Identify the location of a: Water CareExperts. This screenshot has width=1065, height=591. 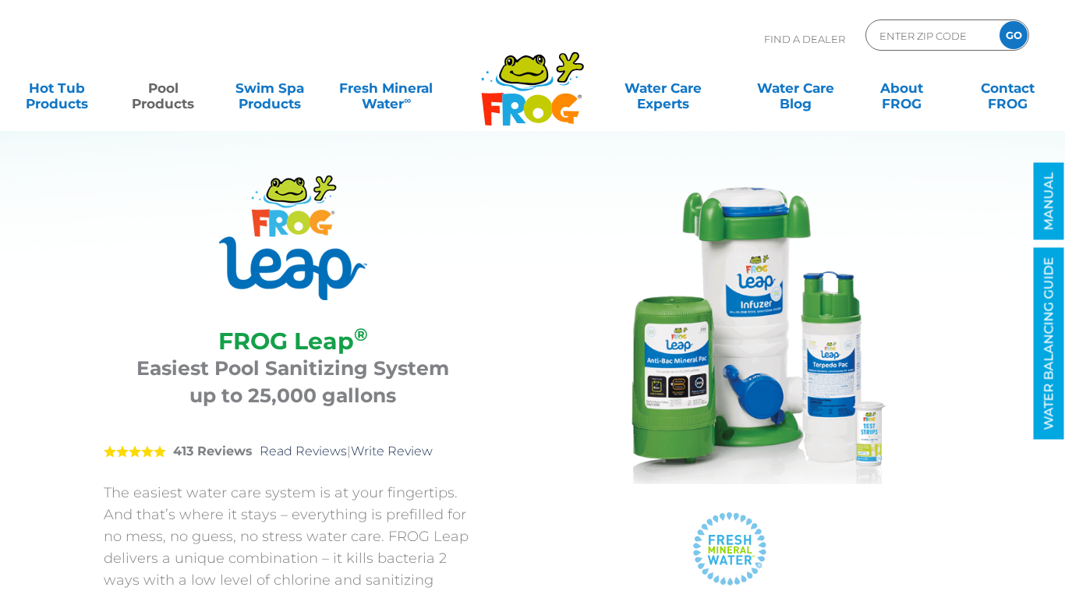
(663, 88).